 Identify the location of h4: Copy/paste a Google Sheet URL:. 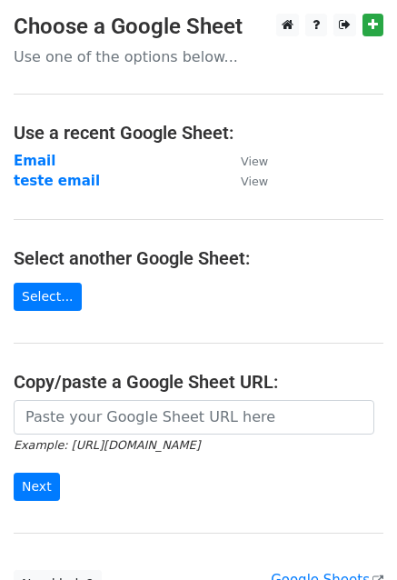
(198, 382).